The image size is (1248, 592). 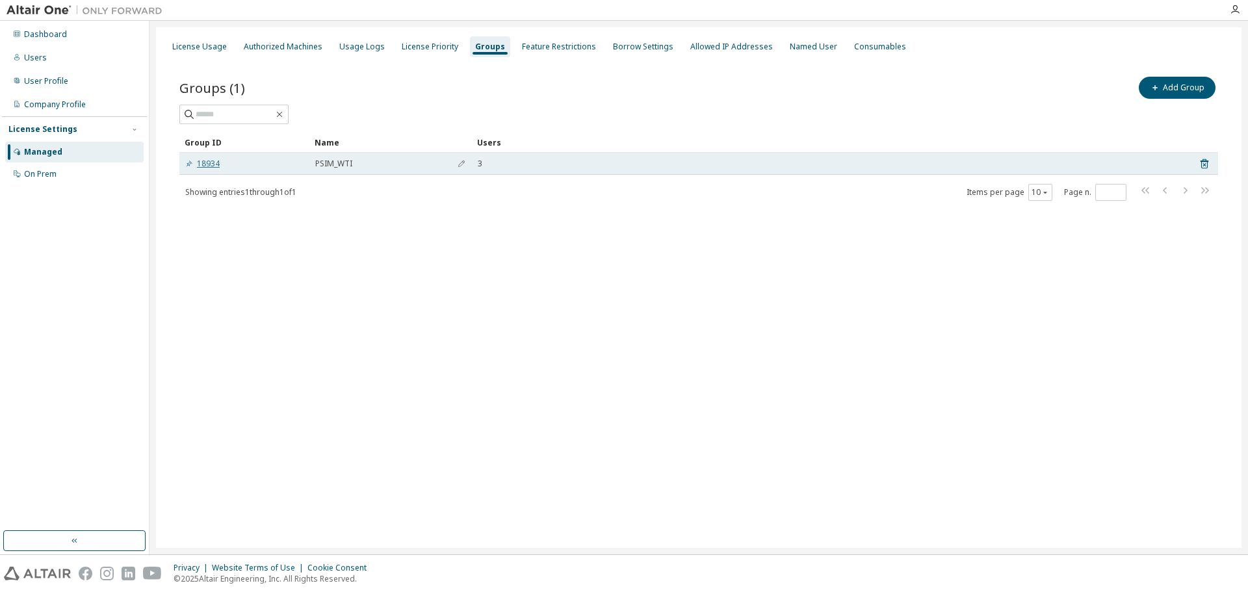 What do you see at coordinates (430, 47) in the screenshot?
I see `div: License Priority` at bounding box center [430, 47].